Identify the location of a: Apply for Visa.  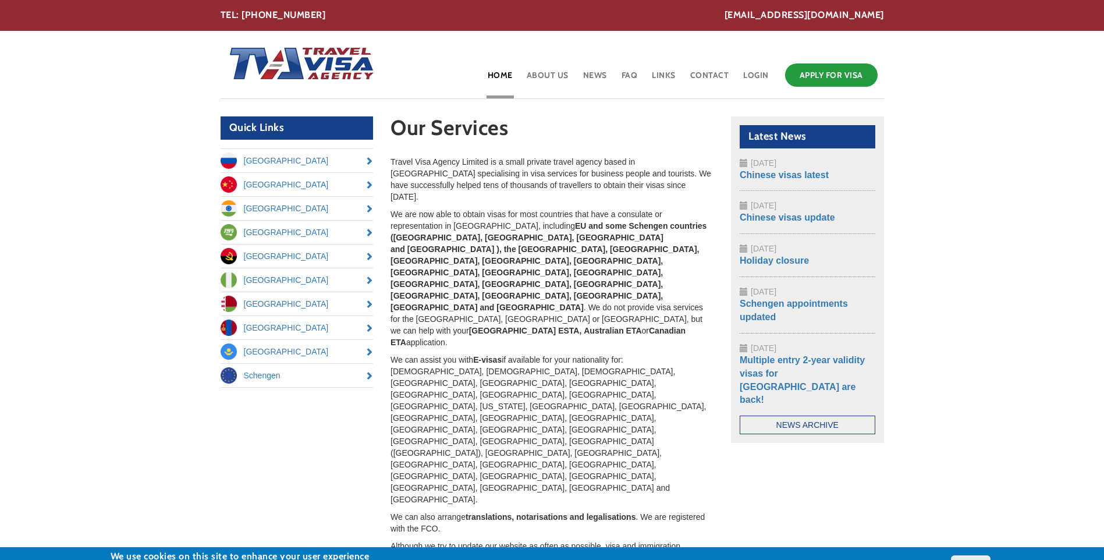
(831, 75).